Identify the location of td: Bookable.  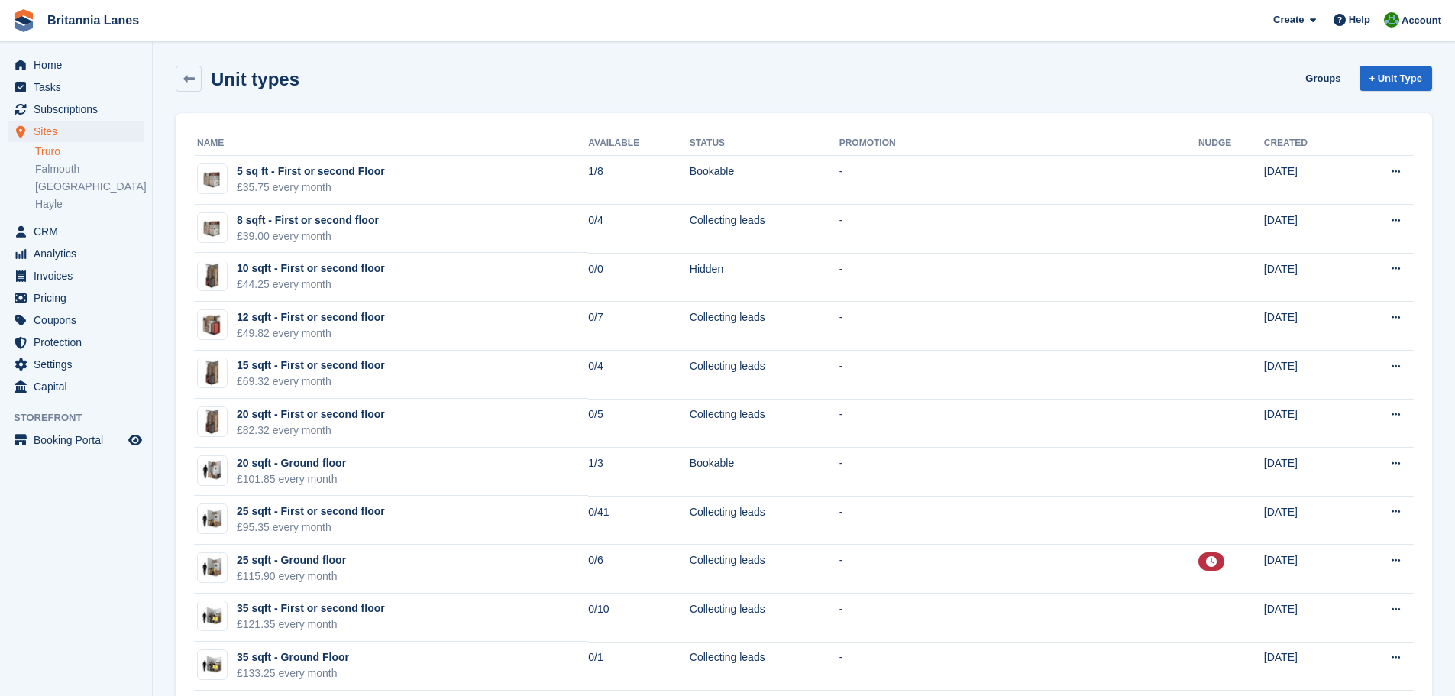
(765, 180).